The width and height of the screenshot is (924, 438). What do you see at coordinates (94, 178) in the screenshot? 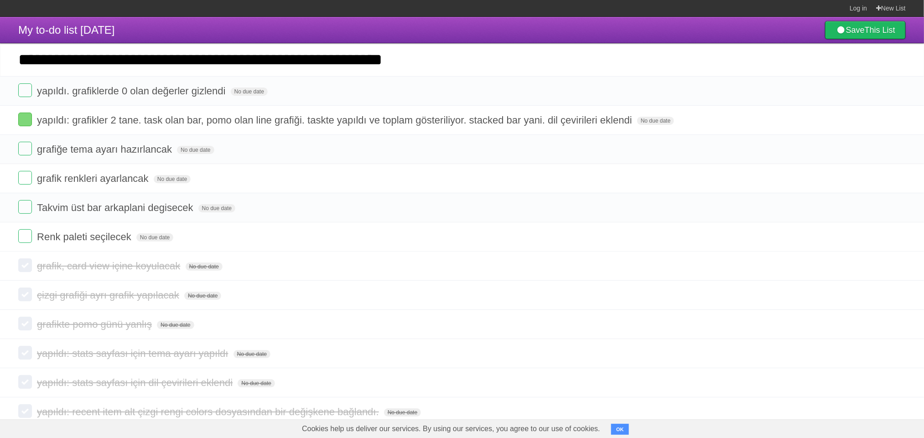
I see `span: grafik renkleri ayarlancak` at bounding box center [94, 178].